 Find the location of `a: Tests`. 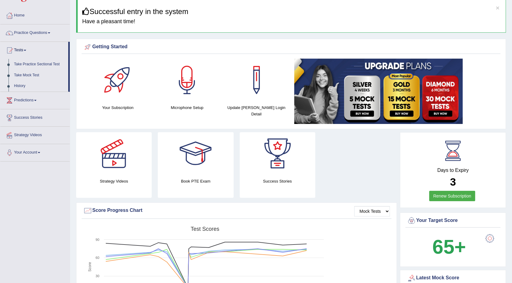

a: Tests is located at coordinates (34, 49).